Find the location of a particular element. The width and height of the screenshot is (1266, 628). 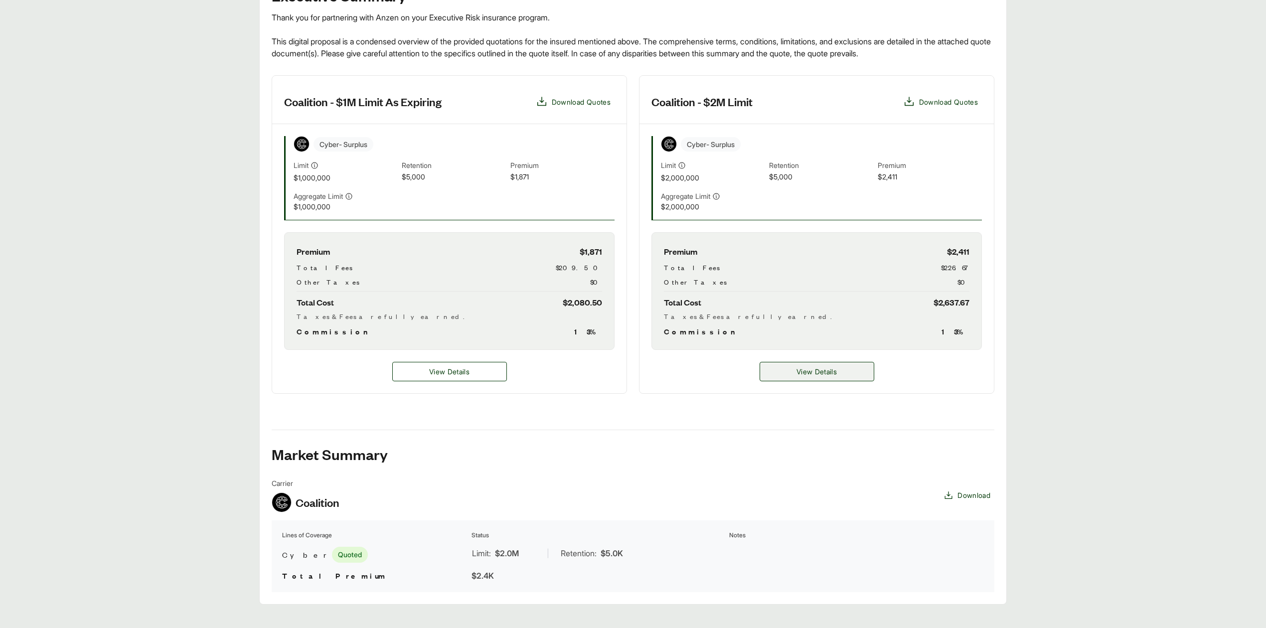

span: $2.4K is located at coordinates (482, 576).